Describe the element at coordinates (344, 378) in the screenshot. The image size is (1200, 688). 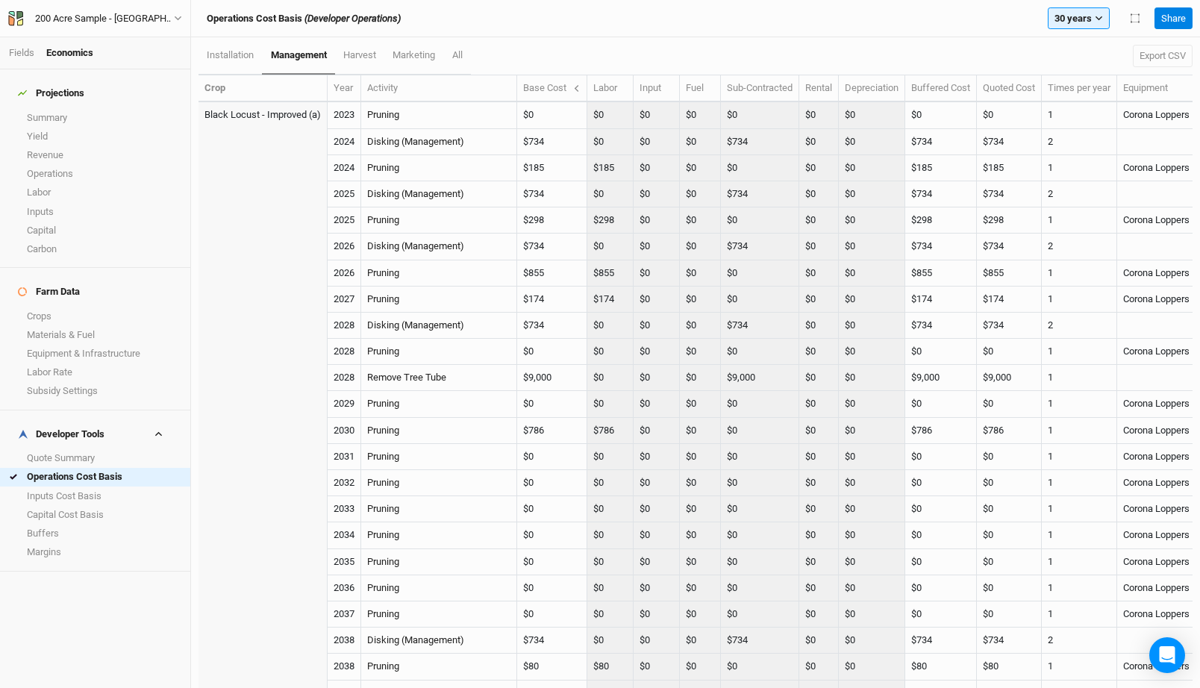
I see `td: 2028` at that location.